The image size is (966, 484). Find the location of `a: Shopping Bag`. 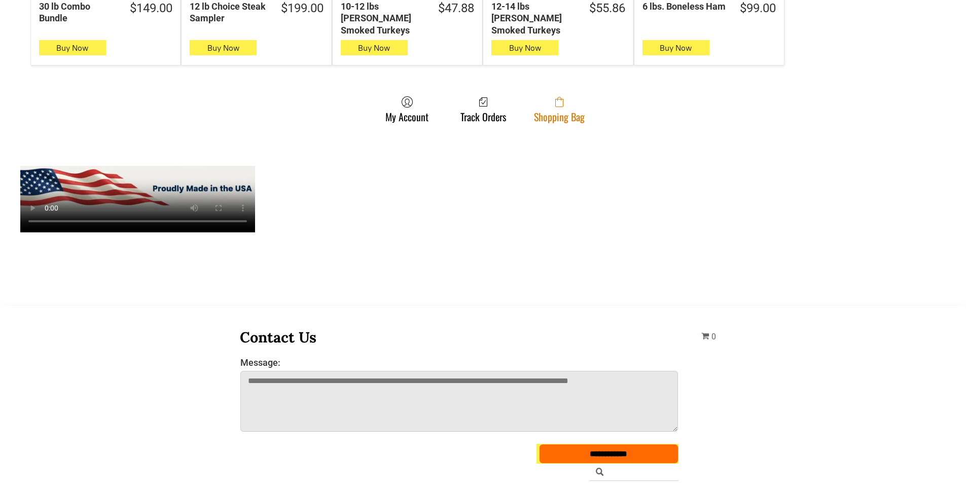

a: Shopping Bag is located at coordinates (560, 109).